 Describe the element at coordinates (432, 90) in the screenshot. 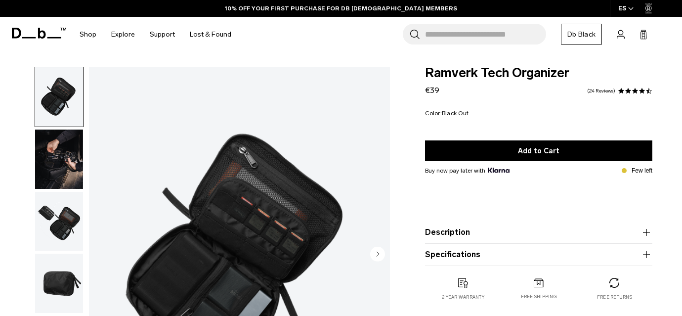

I see `span: €39` at that location.